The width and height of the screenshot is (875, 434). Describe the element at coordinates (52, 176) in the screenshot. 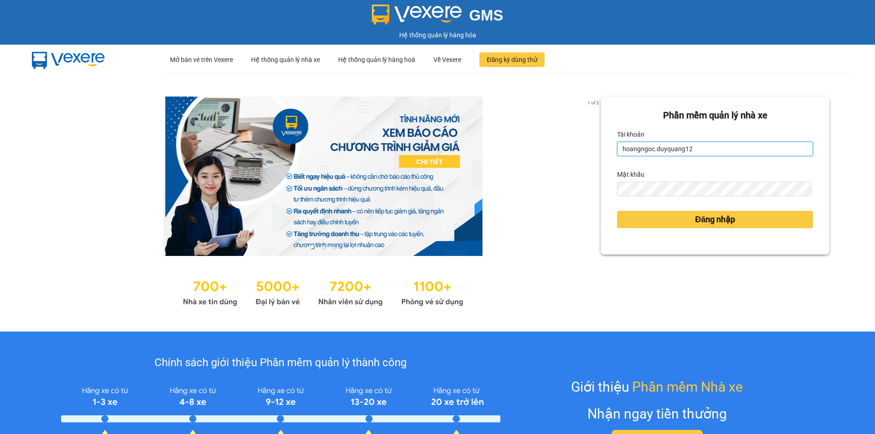

I see `button: previous slide / item` at that location.